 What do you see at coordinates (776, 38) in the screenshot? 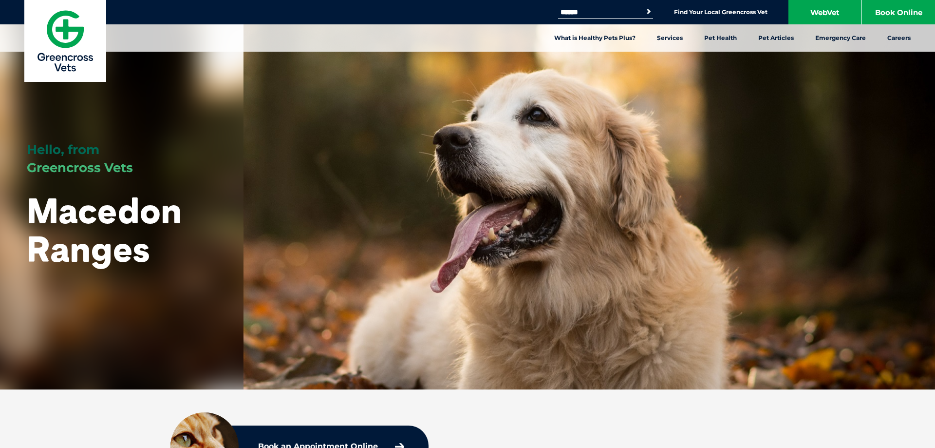
I see `a: Pet Articles` at bounding box center [776, 38].